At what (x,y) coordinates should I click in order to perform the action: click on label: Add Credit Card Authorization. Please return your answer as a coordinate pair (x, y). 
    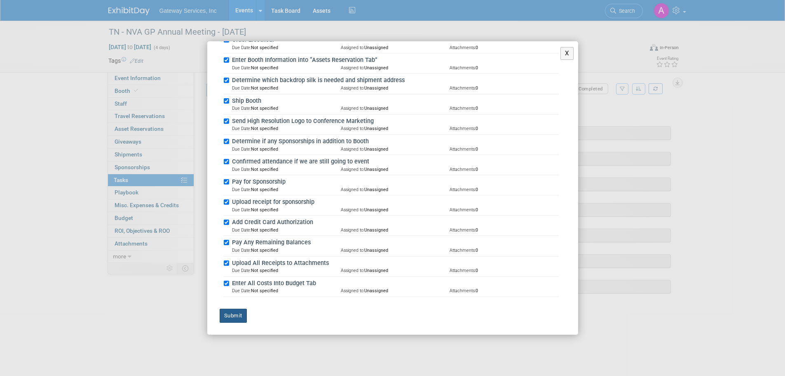
    Looking at the image, I should click on (394, 222).